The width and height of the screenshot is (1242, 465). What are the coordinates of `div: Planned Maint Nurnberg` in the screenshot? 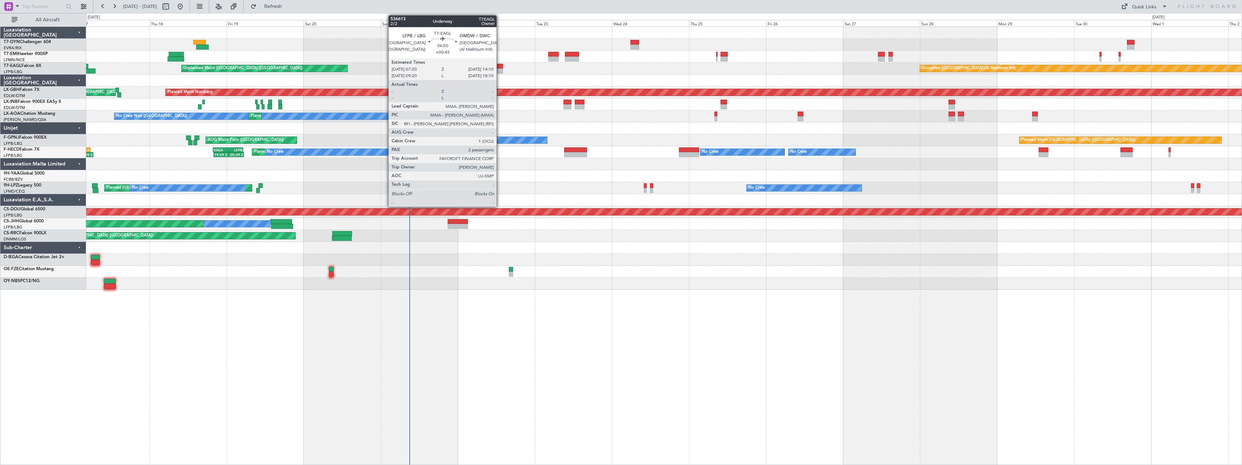 It's located at (190, 92).